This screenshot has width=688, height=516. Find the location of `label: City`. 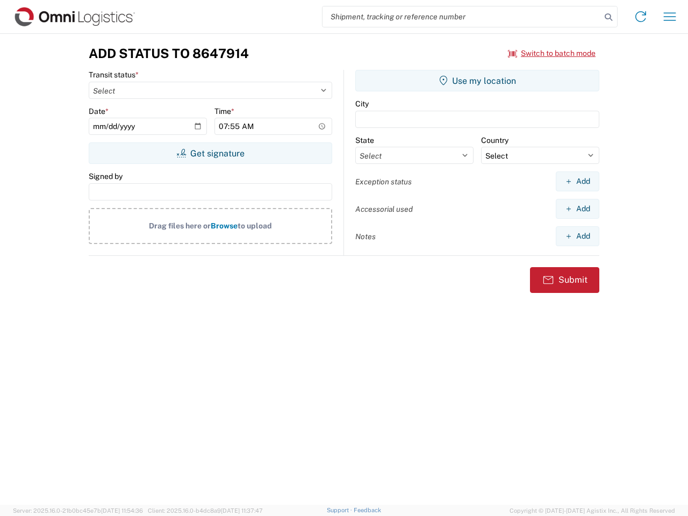

label: City is located at coordinates (362, 104).